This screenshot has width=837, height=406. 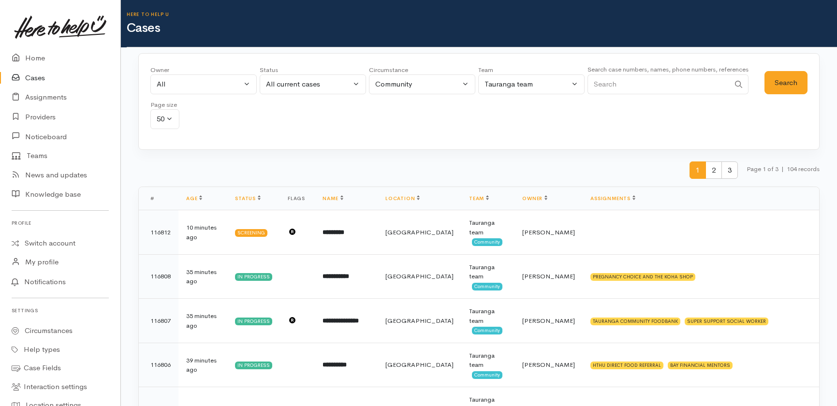 What do you see at coordinates (251, 233) in the screenshot?
I see `div: Screening` at bounding box center [251, 233].